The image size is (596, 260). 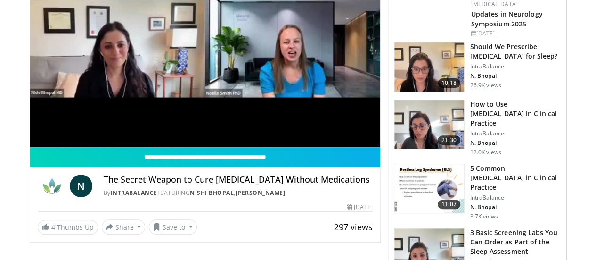 What do you see at coordinates (81, 186) in the screenshot?
I see `a: N` at bounding box center [81, 186].